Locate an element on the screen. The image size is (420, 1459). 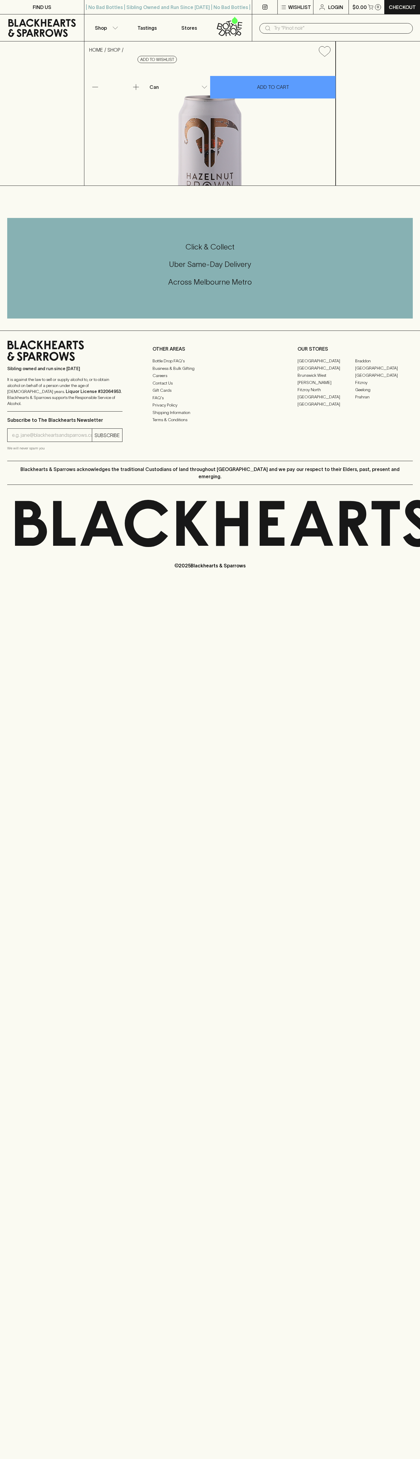
a: Brunswick West is located at coordinates (326, 375).